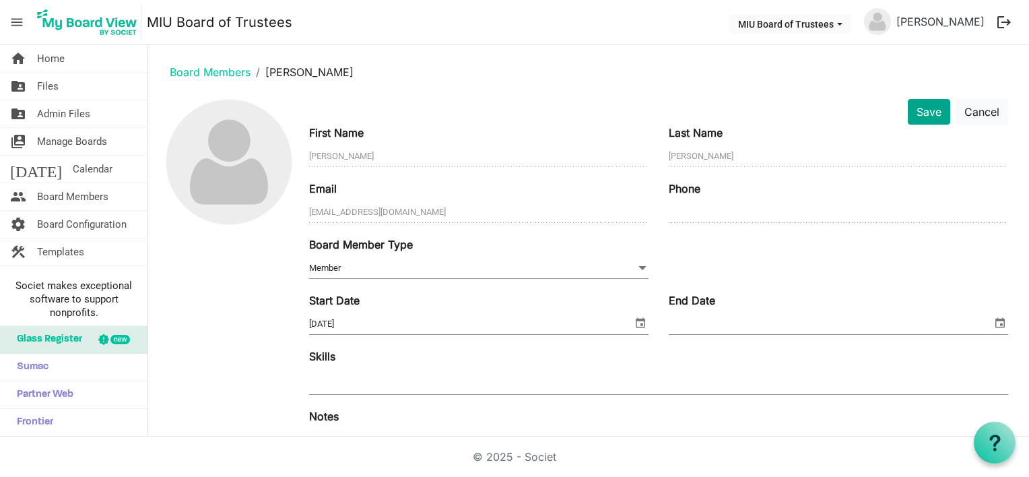 This screenshot has height=477, width=1029. Describe the element at coordinates (18, 59) in the screenshot. I see `span: home` at that location.